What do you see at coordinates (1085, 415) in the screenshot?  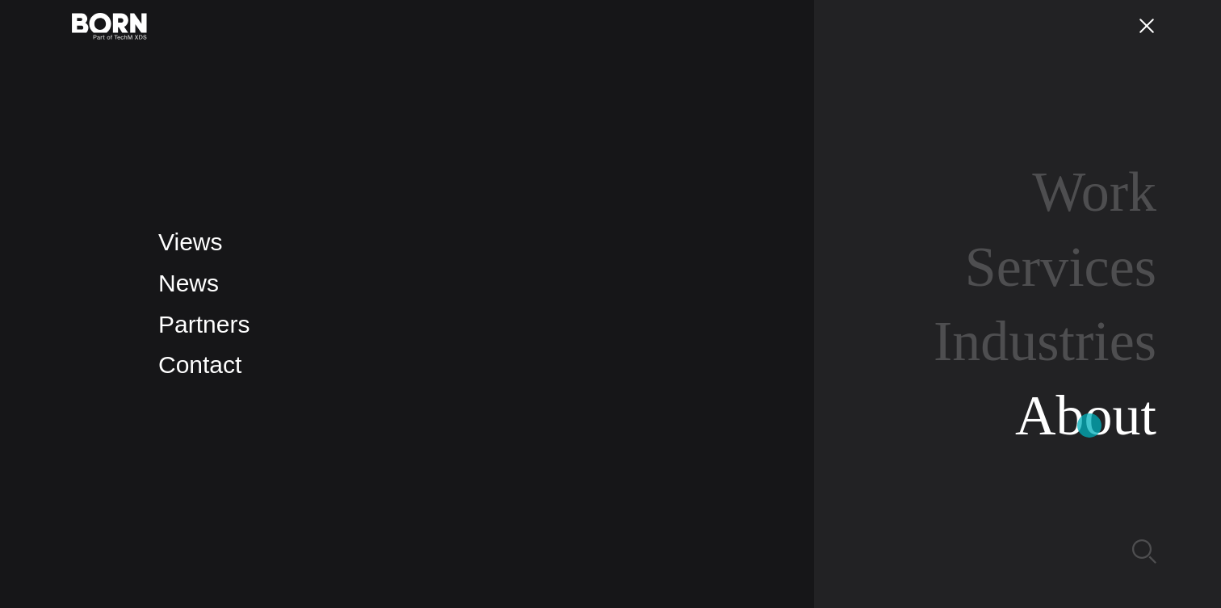 I see `a: About` at bounding box center [1085, 415].